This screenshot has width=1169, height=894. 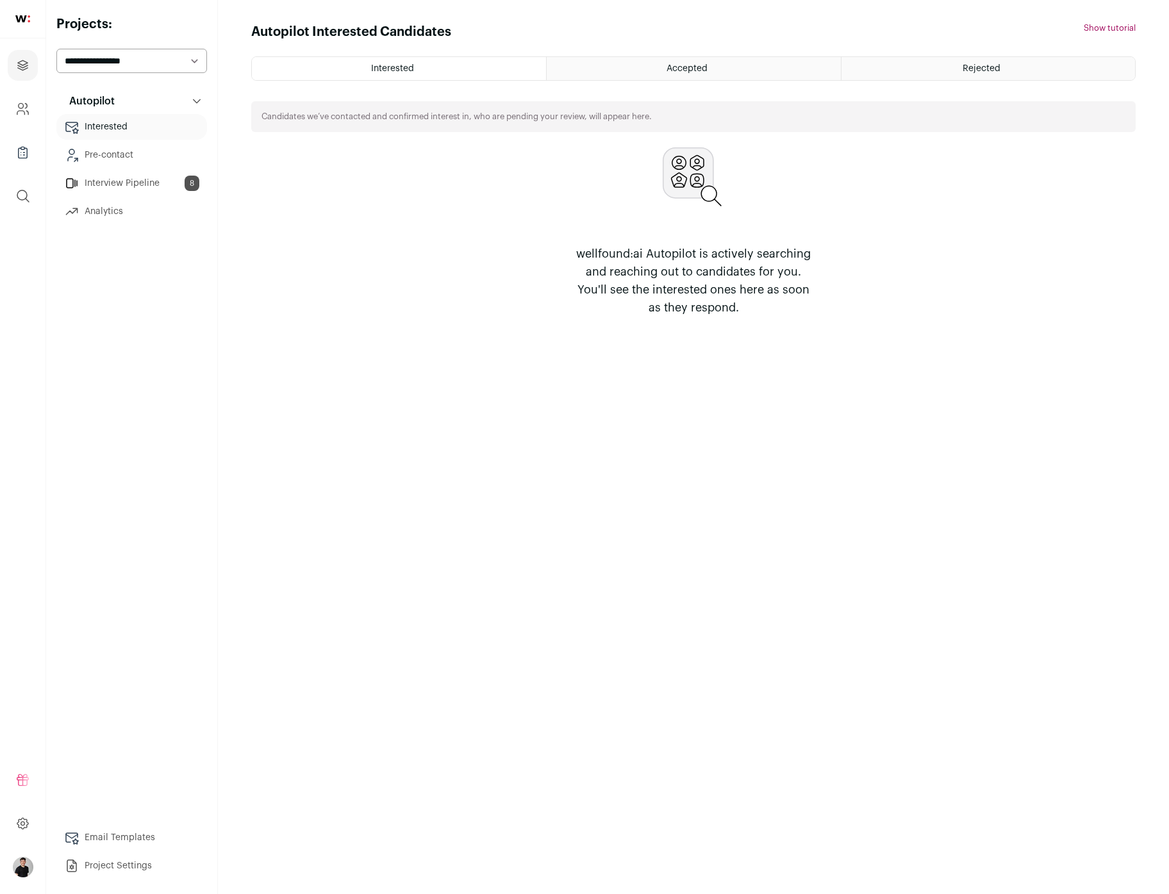 What do you see at coordinates (351, 32) in the screenshot?
I see `h1: Autopilot Interested Candidates` at bounding box center [351, 32].